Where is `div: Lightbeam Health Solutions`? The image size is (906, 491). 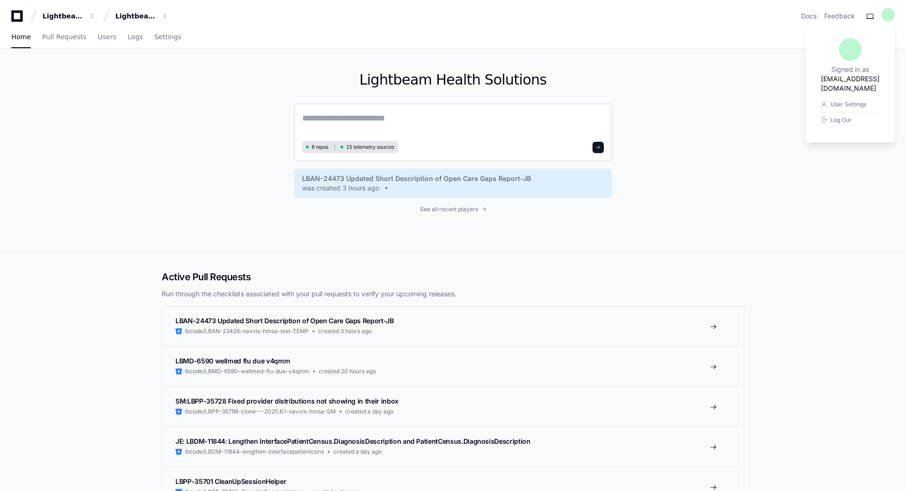
div: Lightbeam Health Solutions is located at coordinates (136, 16).